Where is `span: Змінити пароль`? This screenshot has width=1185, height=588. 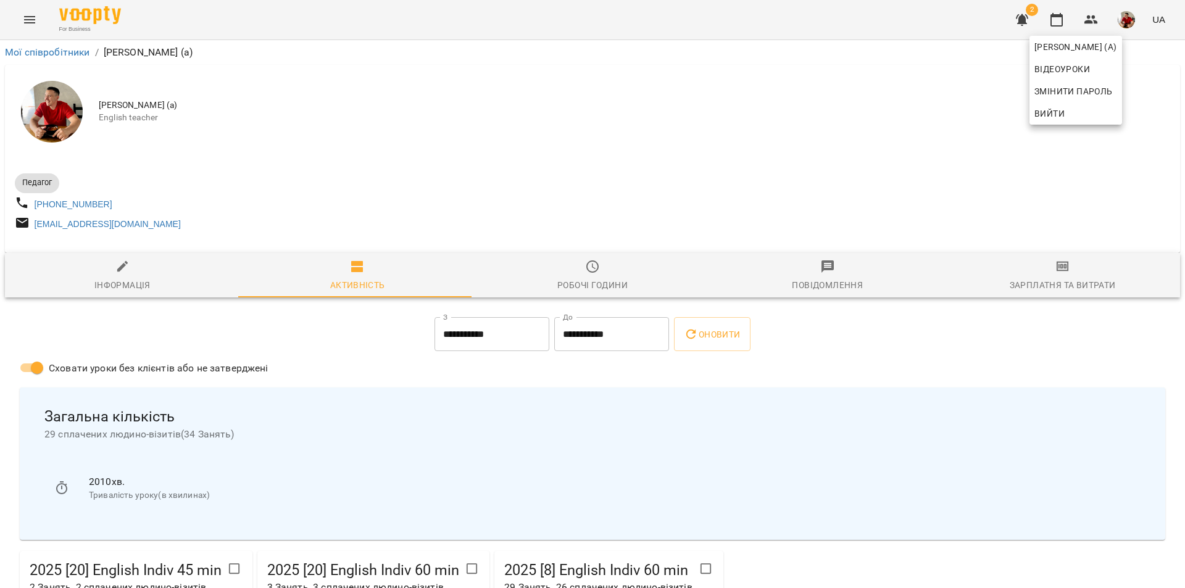
span: Змінити пароль is located at coordinates (1076, 91).